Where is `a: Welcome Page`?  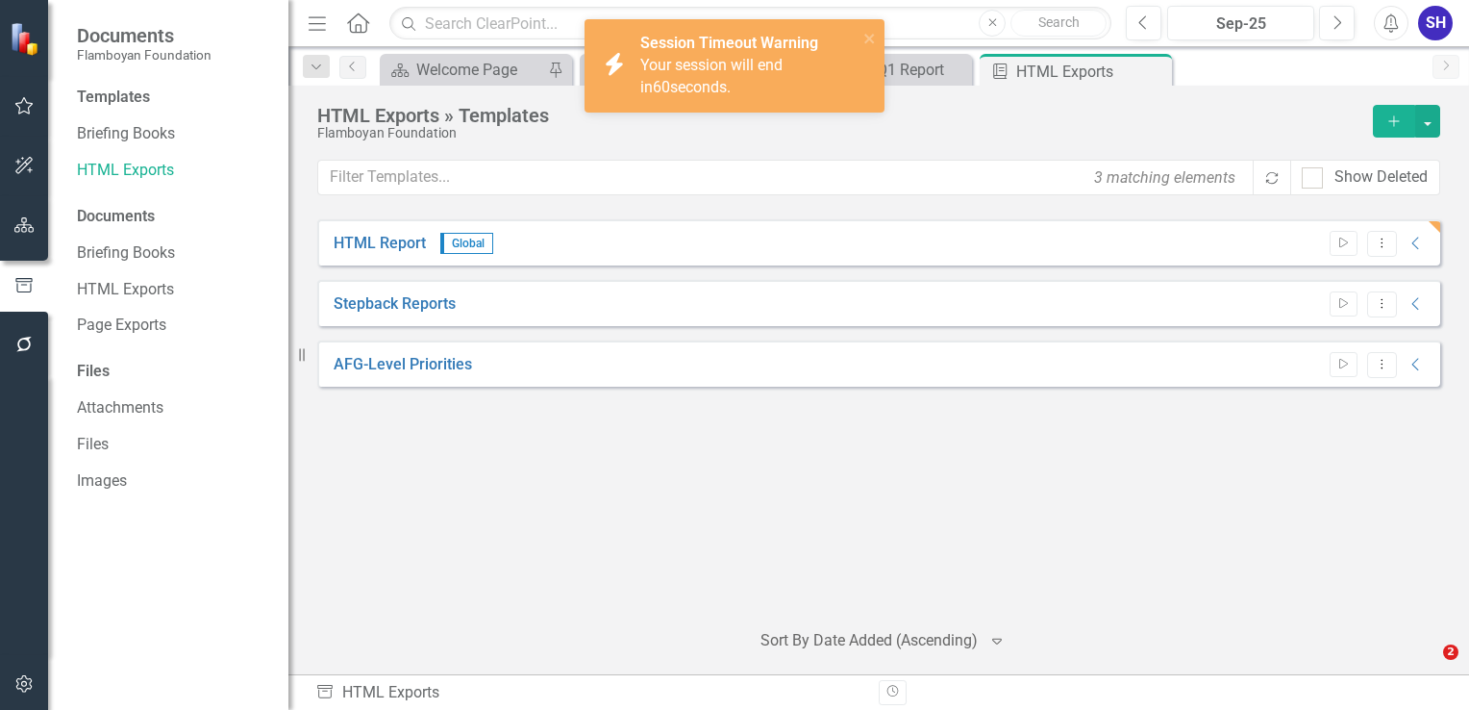
a: Welcome Page is located at coordinates (463, 69).